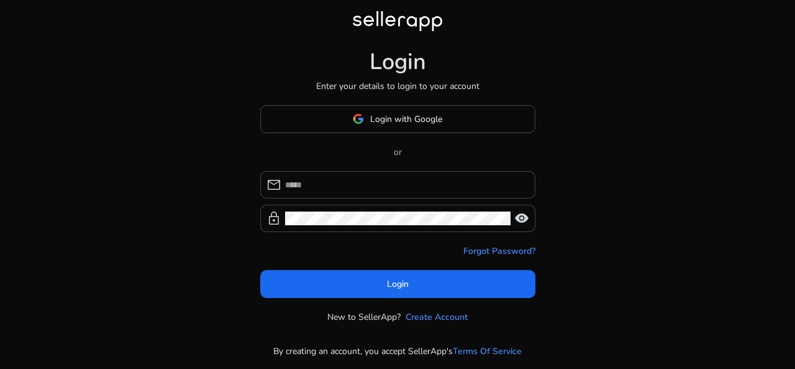 Image resolution: width=795 pixels, height=369 pixels. Describe the element at coordinates (398, 86) in the screenshot. I see `p: Enter your details to login to your account` at that location.